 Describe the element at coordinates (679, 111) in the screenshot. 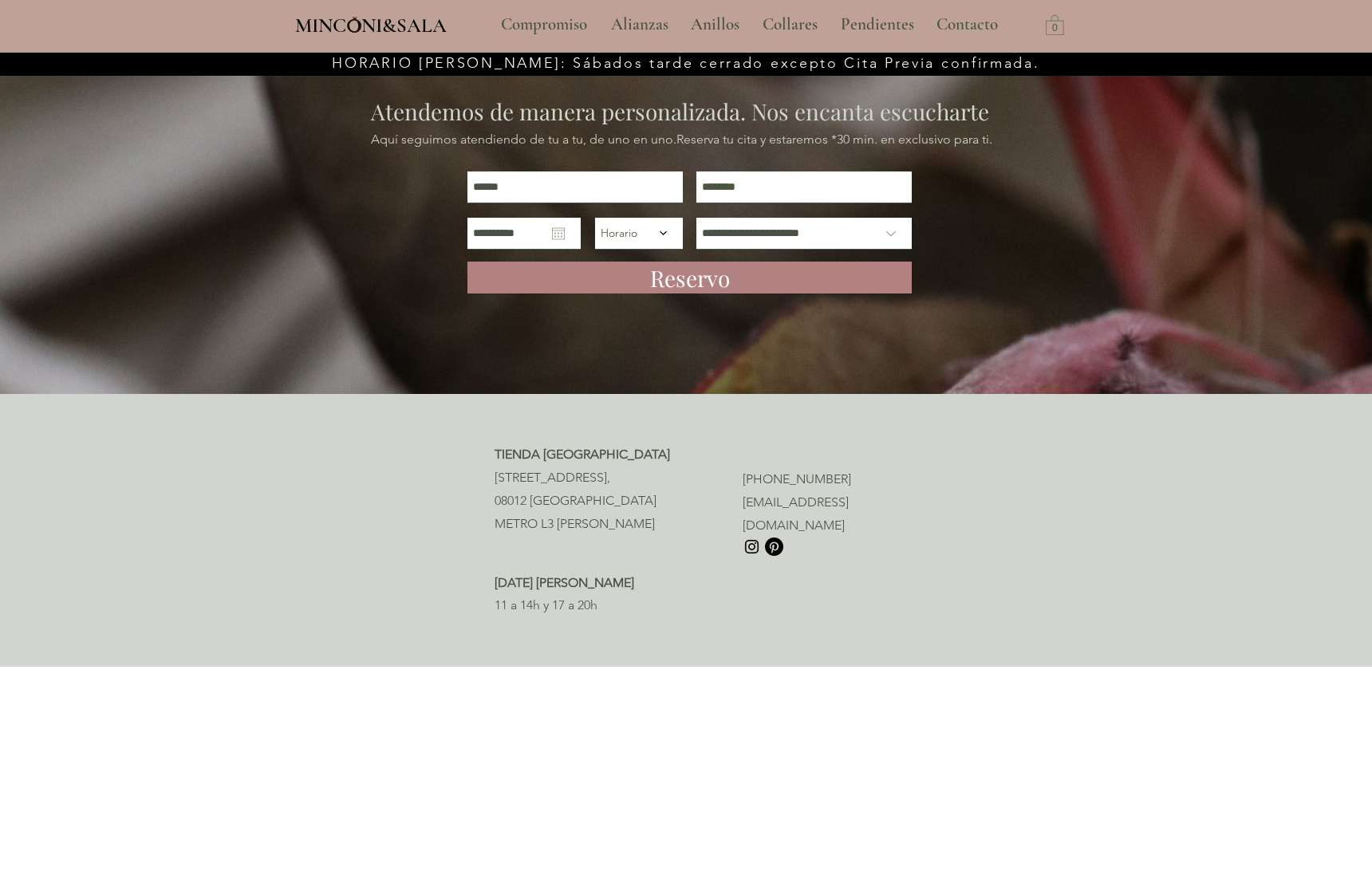

I see `span: Atendemos de manera personalizada. Nos encanta escucharte` at that location.